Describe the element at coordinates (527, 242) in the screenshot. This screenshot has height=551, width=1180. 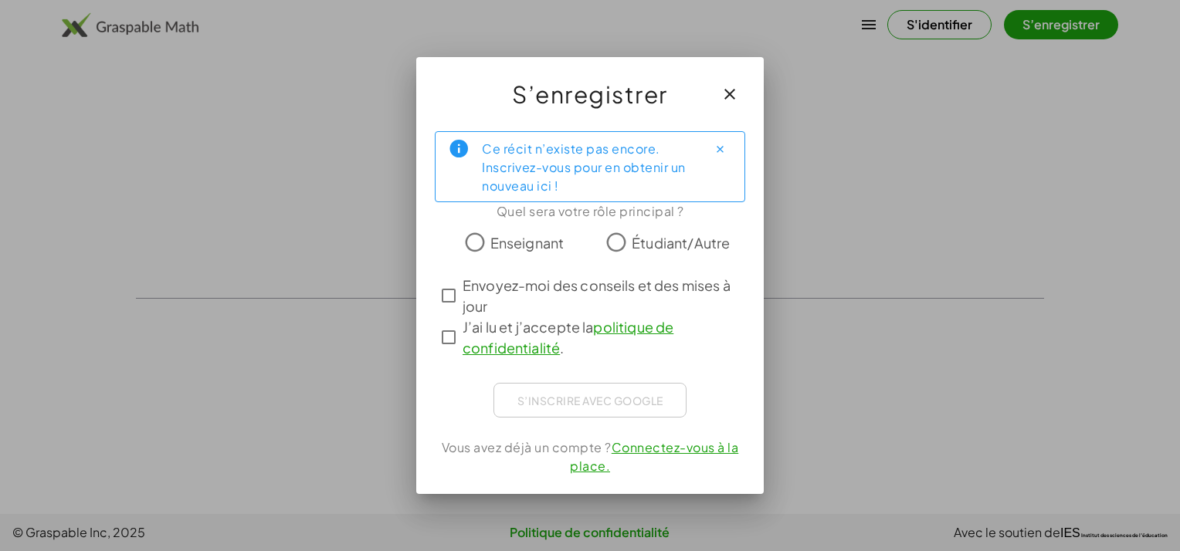
I see `span: Enseignant` at that location.